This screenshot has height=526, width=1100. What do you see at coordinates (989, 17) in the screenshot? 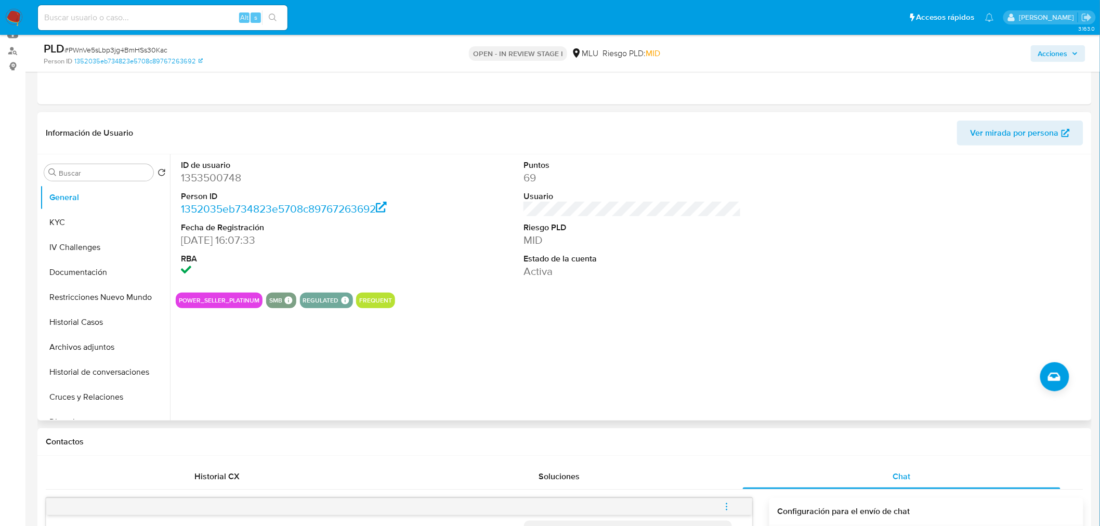
I see `a: Notificaciones` at bounding box center [989, 17].